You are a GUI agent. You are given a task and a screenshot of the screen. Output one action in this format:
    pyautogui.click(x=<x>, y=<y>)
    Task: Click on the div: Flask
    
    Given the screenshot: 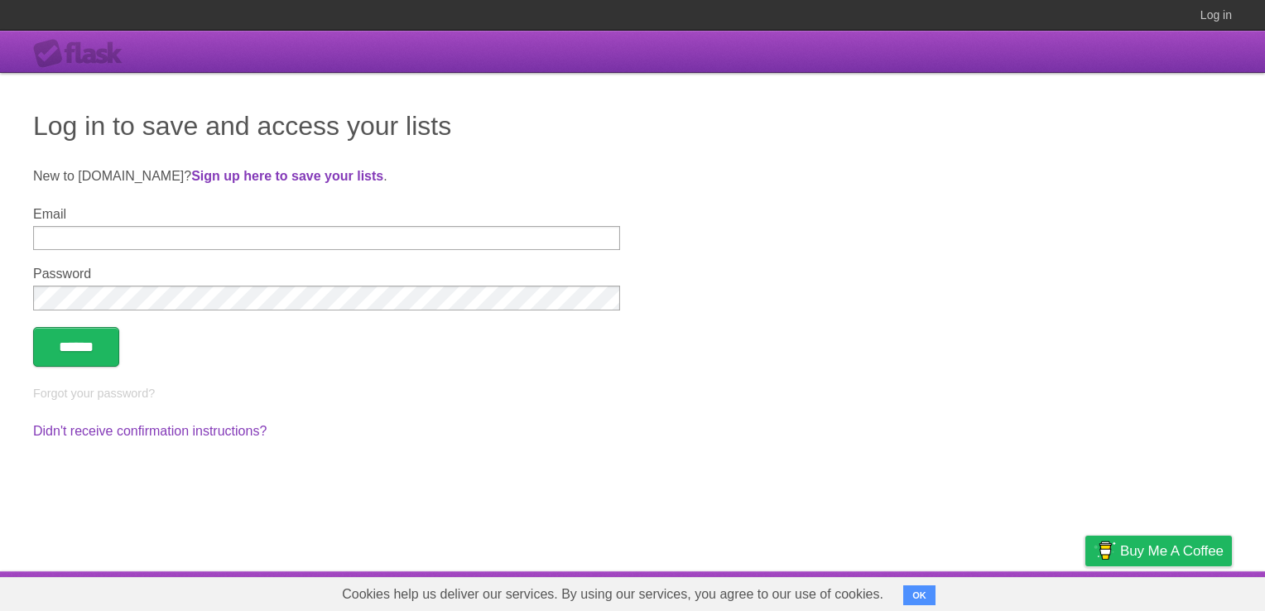 What is the action you would take?
    pyautogui.click(x=83, y=54)
    